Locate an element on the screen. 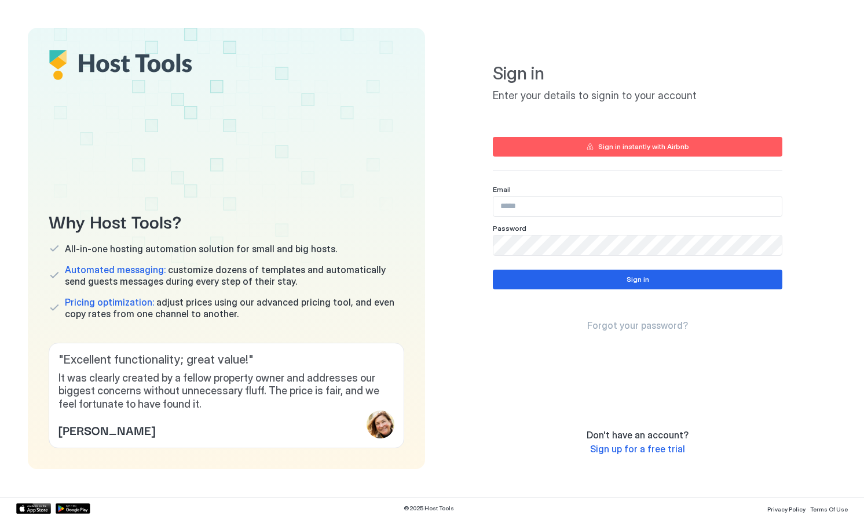 The height and width of the screenshot is (519, 864). button: Sign in instantly with Airbnb is located at coordinates (638, 147).